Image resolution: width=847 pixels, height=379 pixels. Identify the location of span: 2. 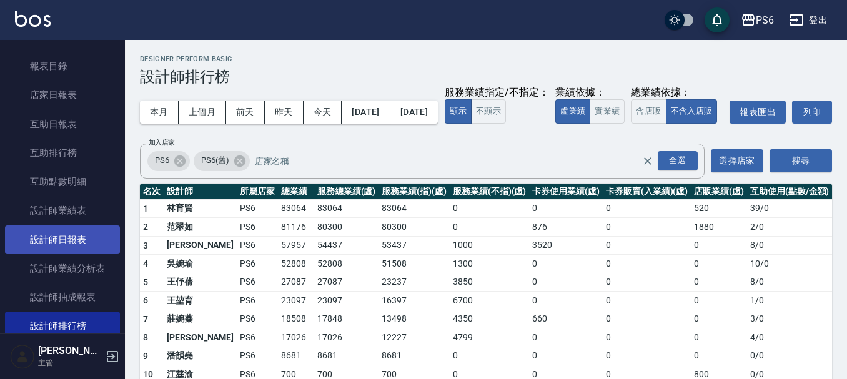
(146, 227).